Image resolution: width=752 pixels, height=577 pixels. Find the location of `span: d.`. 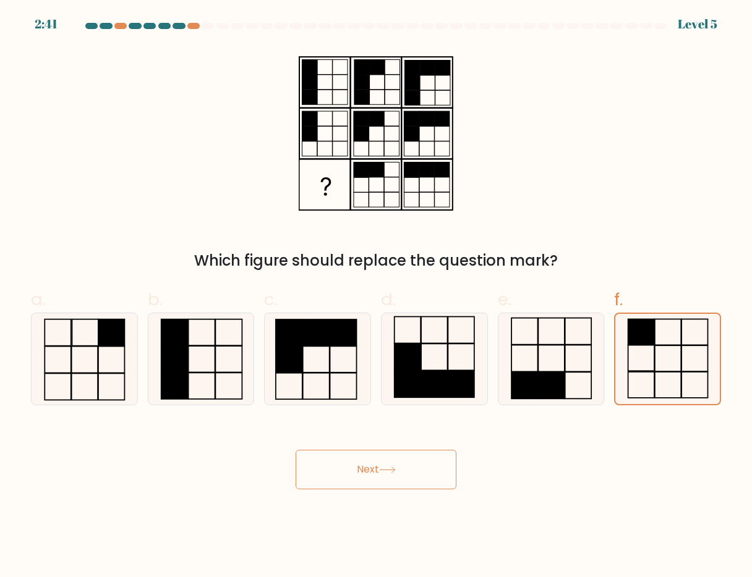

span: d. is located at coordinates (388, 299).